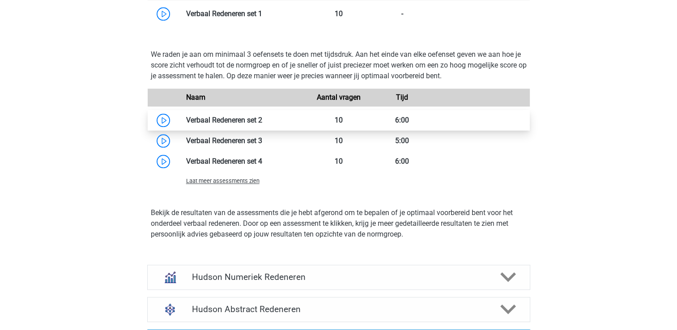  What do you see at coordinates (170, 278) in the screenshot?
I see `img: numeriek redeneren` at bounding box center [170, 278].